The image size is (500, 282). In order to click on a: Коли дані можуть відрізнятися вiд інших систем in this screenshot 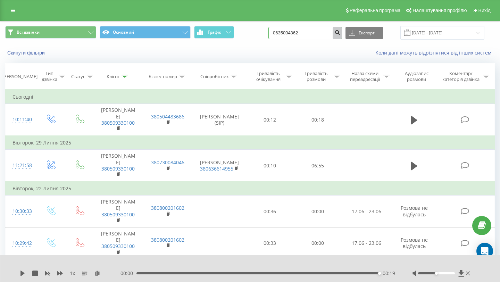, I will do `click(435, 52)`.